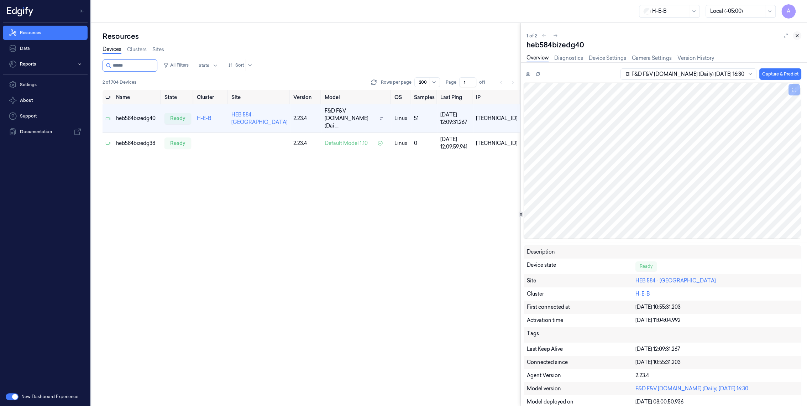  Describe the element at coordinates (646, 266) in the screenshot. I see `div: Ready` at that location.